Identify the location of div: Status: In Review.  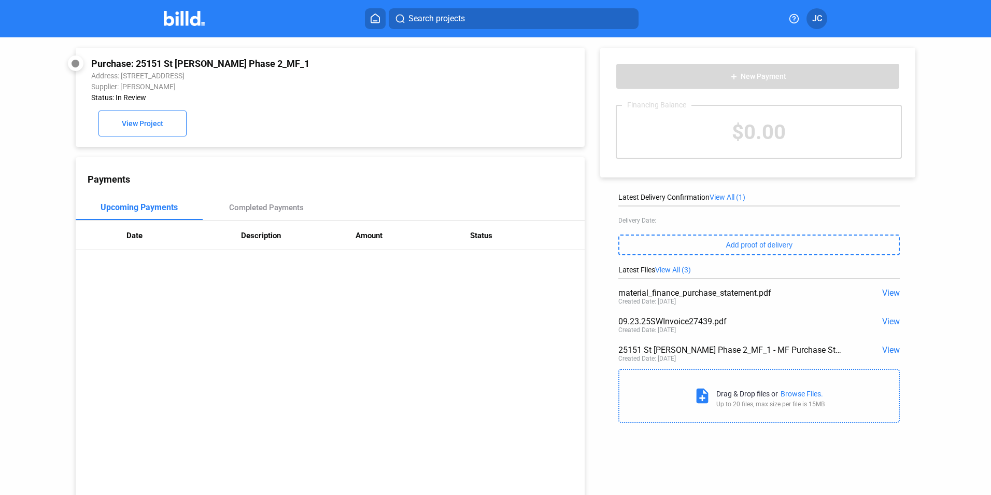
(283, 97).